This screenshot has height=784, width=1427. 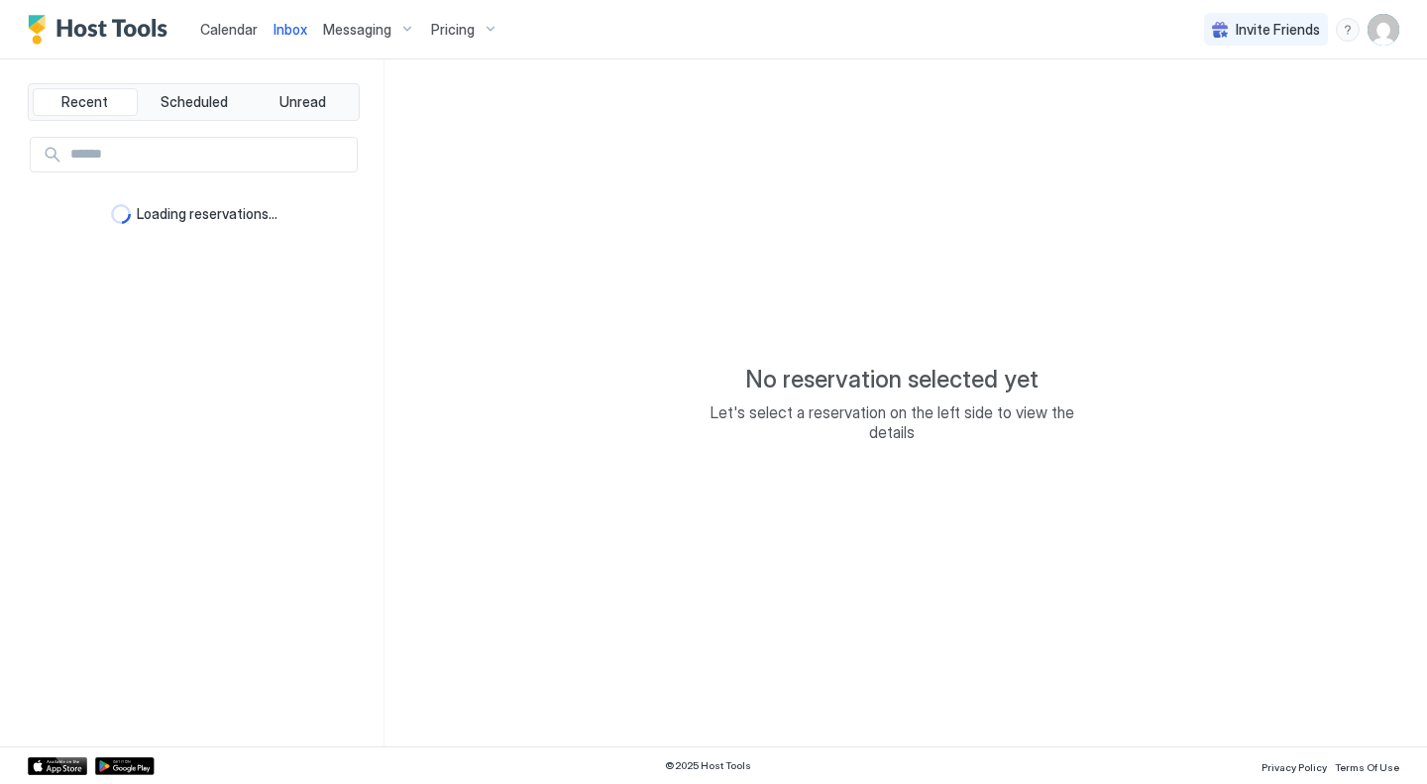 I want to click on a: Google Play Store, so click(x=125, y=766).